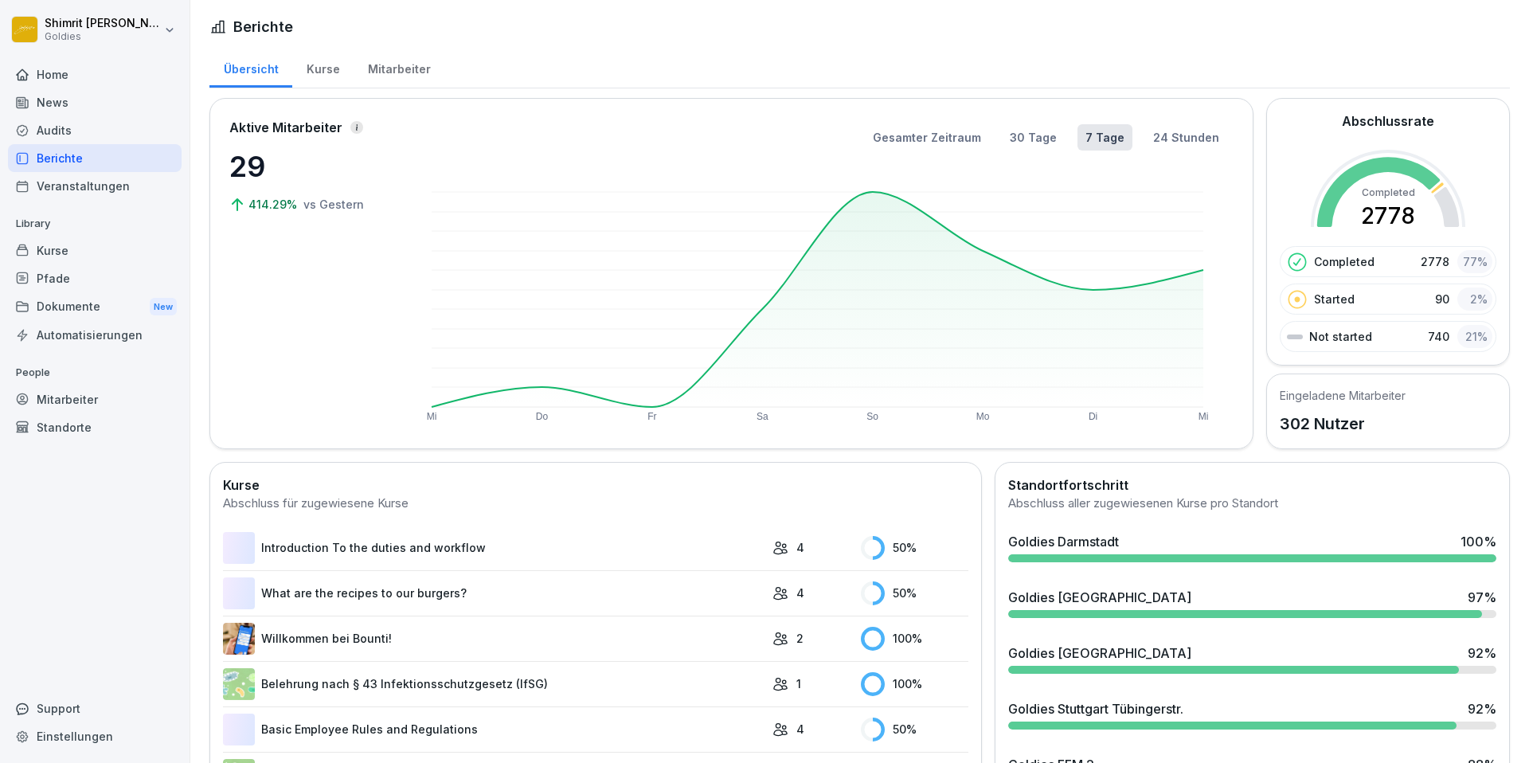  What do you see at coordinates (95, 427) in the screenshot?
I see `a: Standorte` at bounding box center [95, 427].